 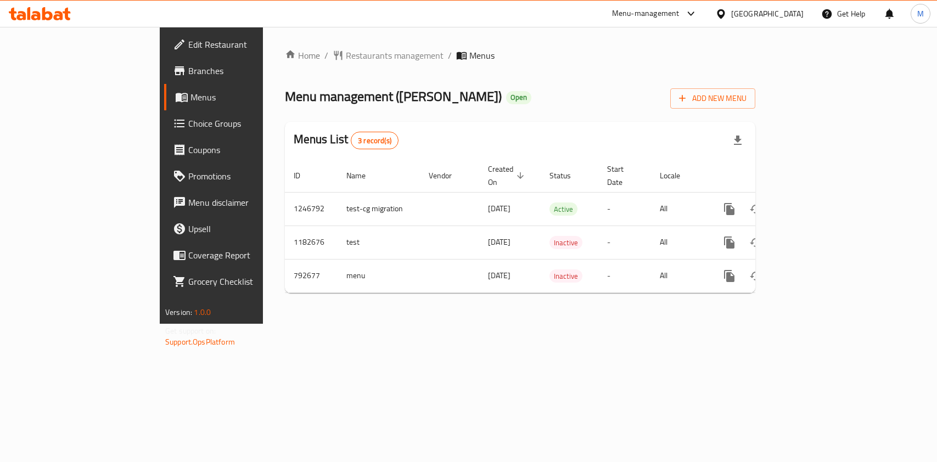 What do you see at coordinates (202, 312) in the screenshot?
I see `span: 1.0.0` at bounding box center [202, 312].